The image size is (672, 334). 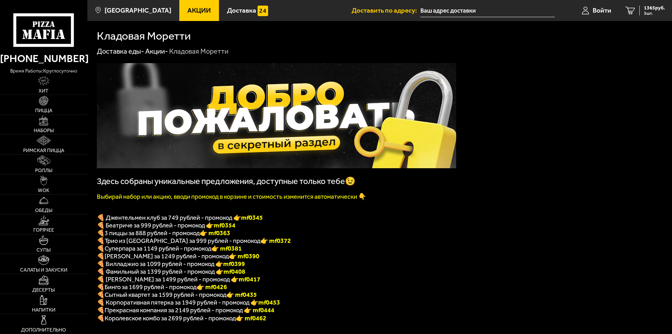 I want to click on b: mf0354, so click(x=224, y=226).